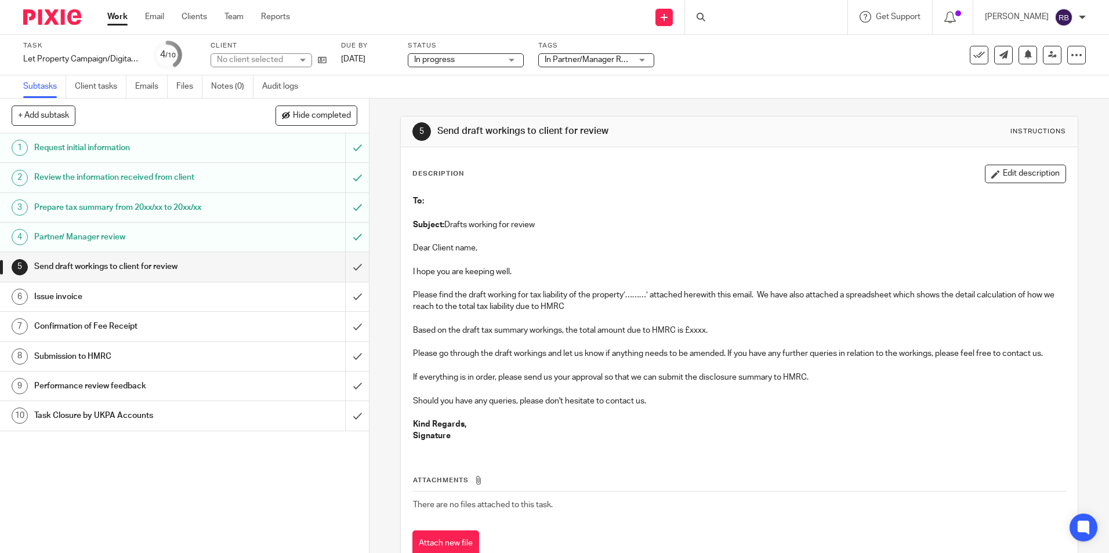 Image resolution: width=1109 pixels, height=553 pixels. I want to click on div: 2, so click(20, 178).